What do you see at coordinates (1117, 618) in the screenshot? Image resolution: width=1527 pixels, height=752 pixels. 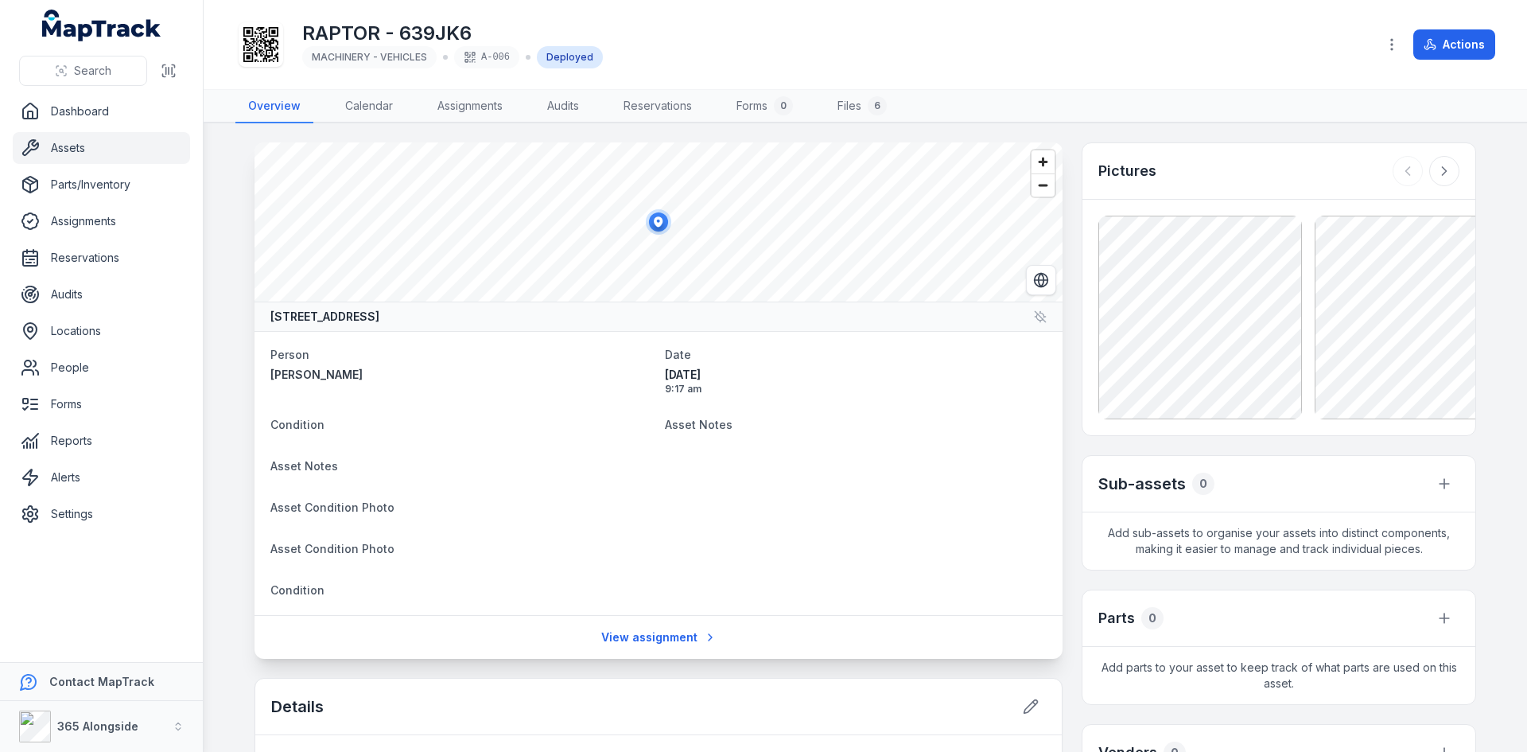 I see `h3: Parts` at bounding box center [1117, 618].